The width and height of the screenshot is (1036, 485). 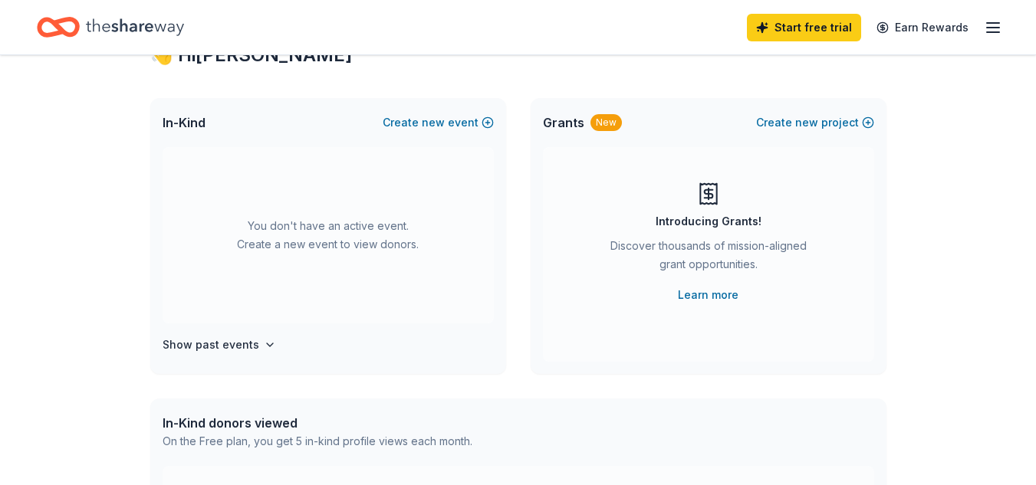 I want to click on span: Grants, so click(x=563, y=123).